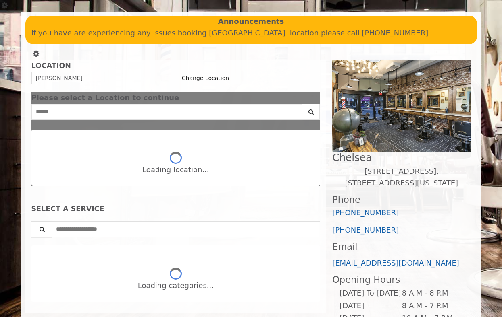  I want to click on button: Service Search, so click(41, 230).